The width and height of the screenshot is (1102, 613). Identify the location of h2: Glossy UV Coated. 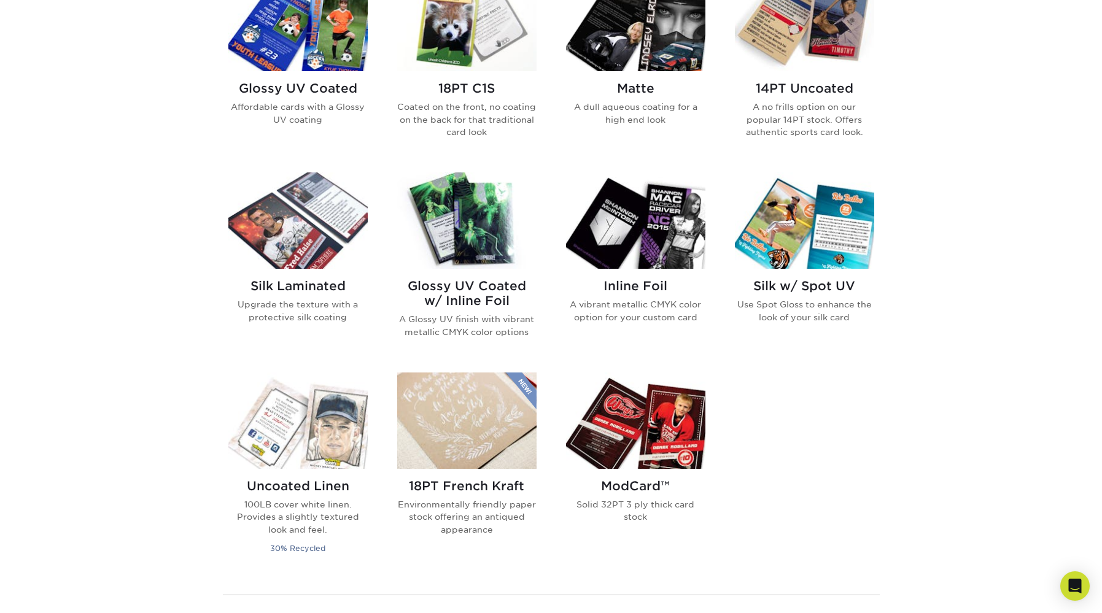
(298, 88).